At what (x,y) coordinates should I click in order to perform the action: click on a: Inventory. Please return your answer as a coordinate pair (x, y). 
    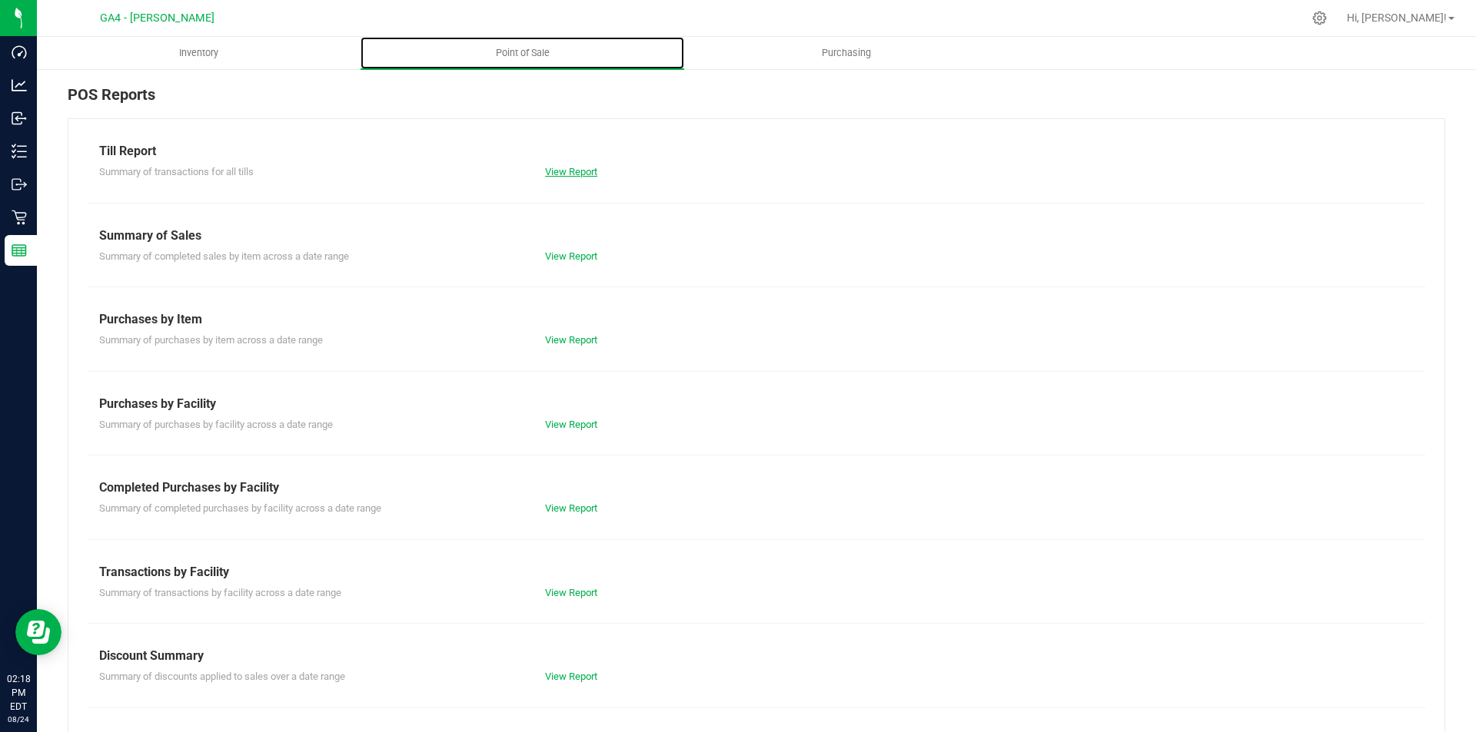
    Looking at the image, I should click on (198, 53).